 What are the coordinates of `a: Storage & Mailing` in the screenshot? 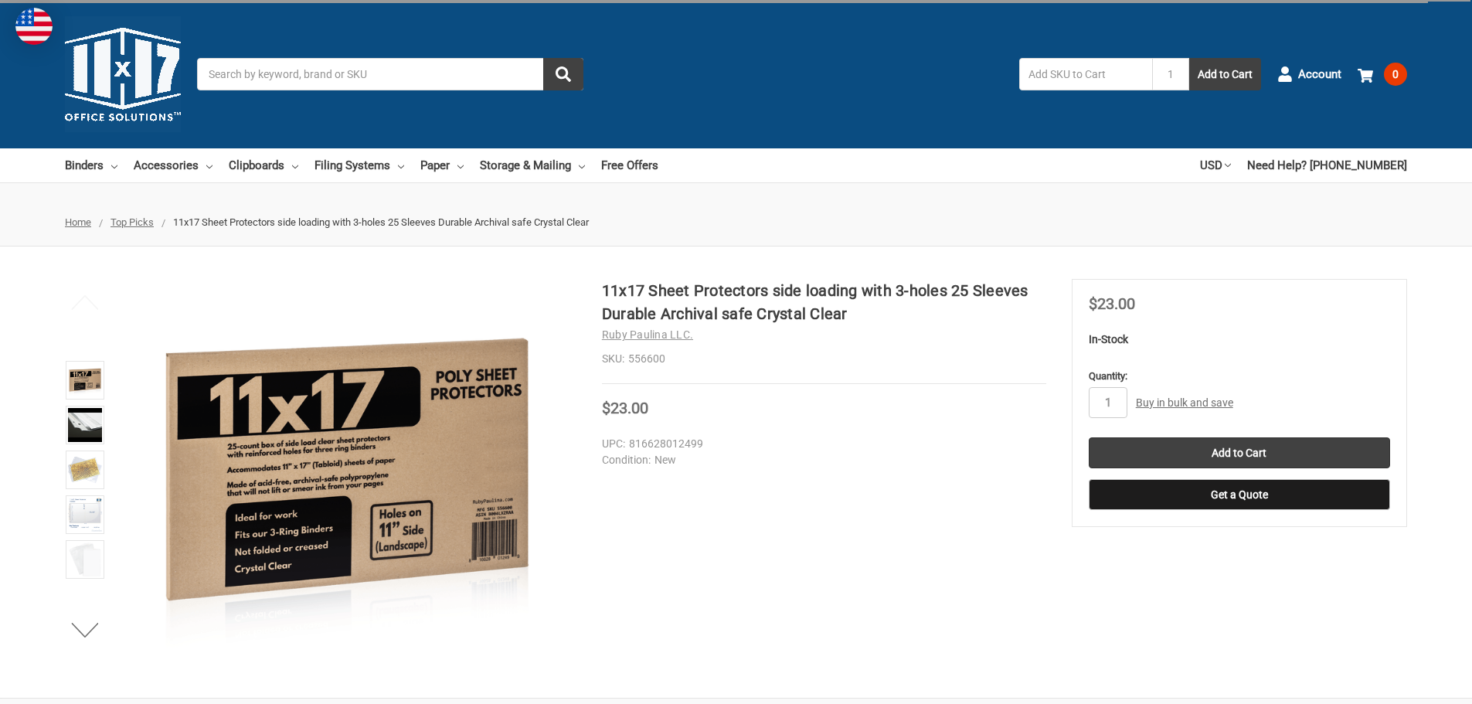 It's located at (532, 165).